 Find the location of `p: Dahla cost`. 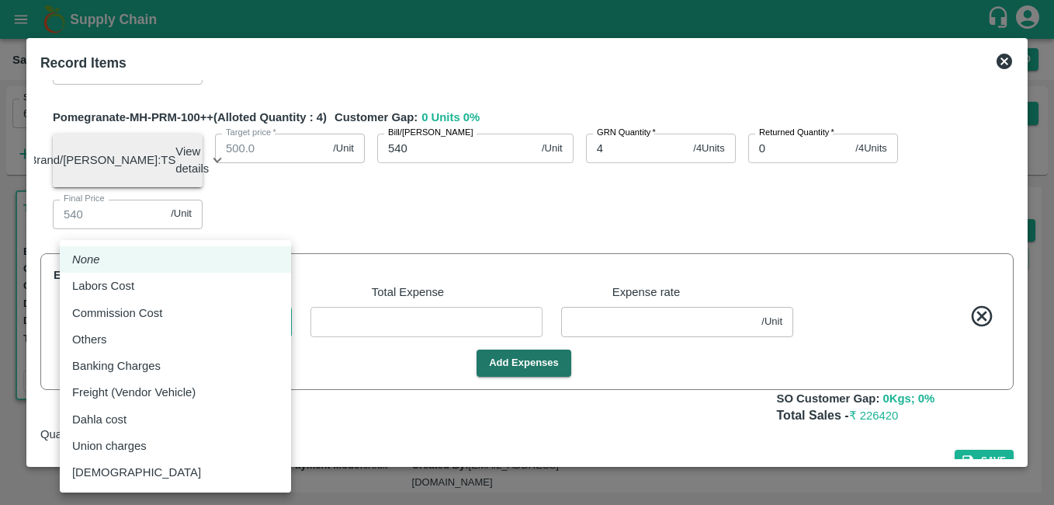

p: Dahla cost is located at coordinates (99, 419).